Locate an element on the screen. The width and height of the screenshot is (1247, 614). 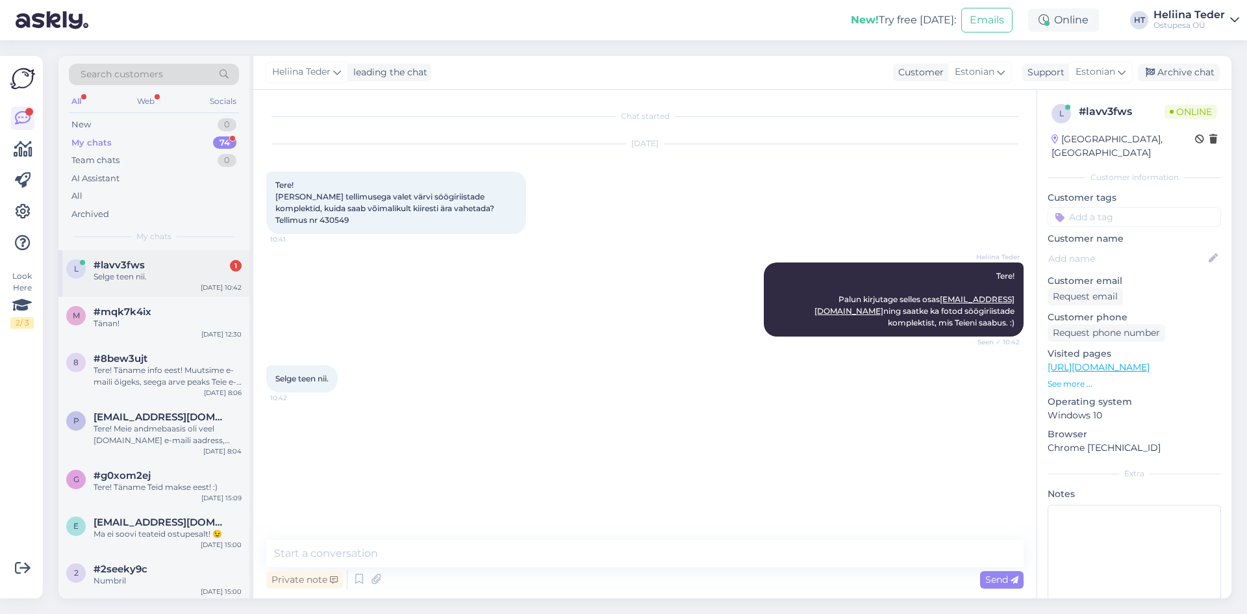
div: Request phone number is located at coordinates (1106, 333).